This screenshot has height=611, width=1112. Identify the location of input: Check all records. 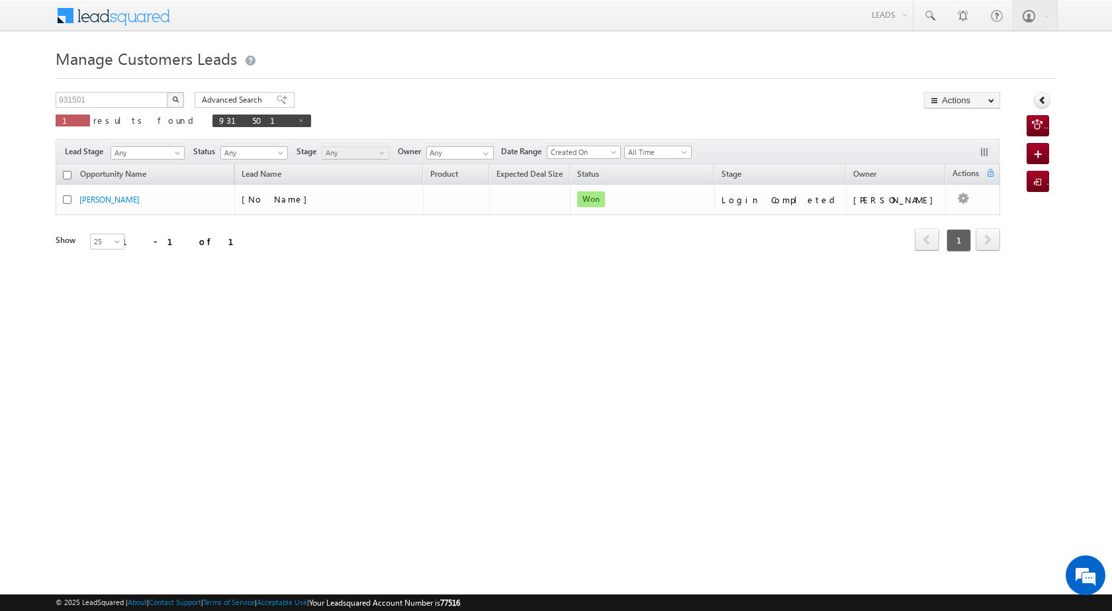
(67, 175).